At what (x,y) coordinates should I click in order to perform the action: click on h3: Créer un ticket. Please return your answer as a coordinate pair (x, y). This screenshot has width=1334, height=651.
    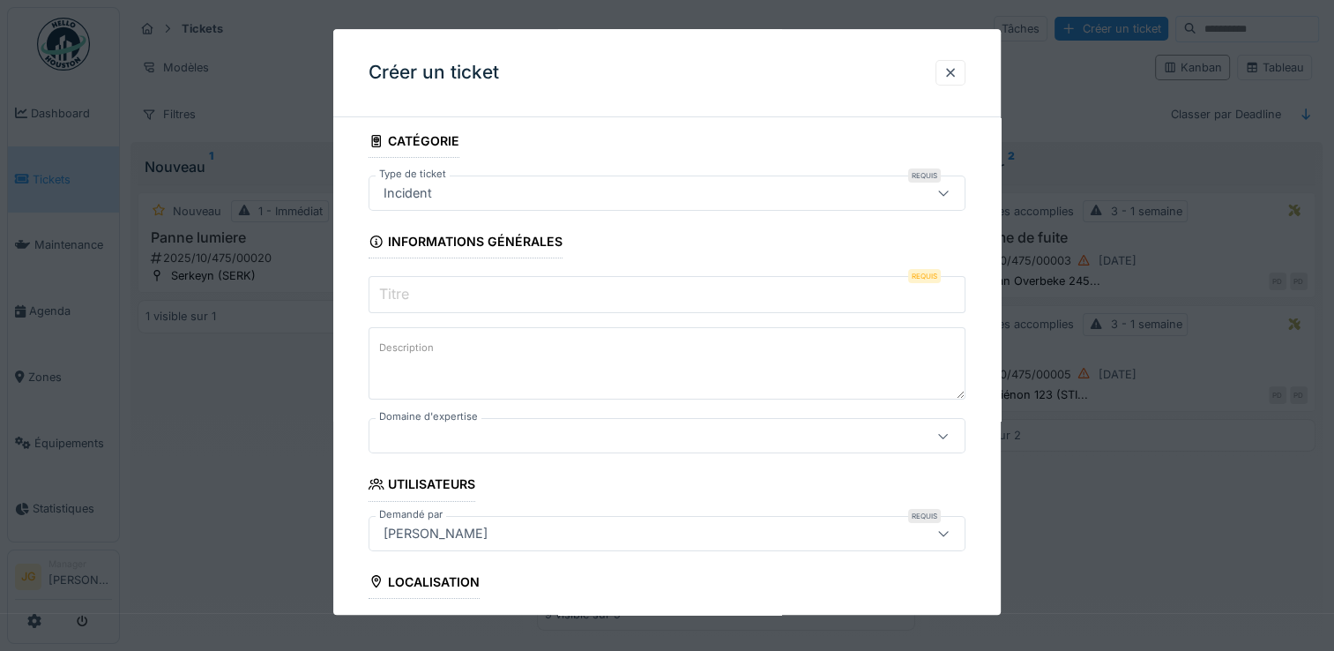
    Looking at the image, I should click on (434, 72).